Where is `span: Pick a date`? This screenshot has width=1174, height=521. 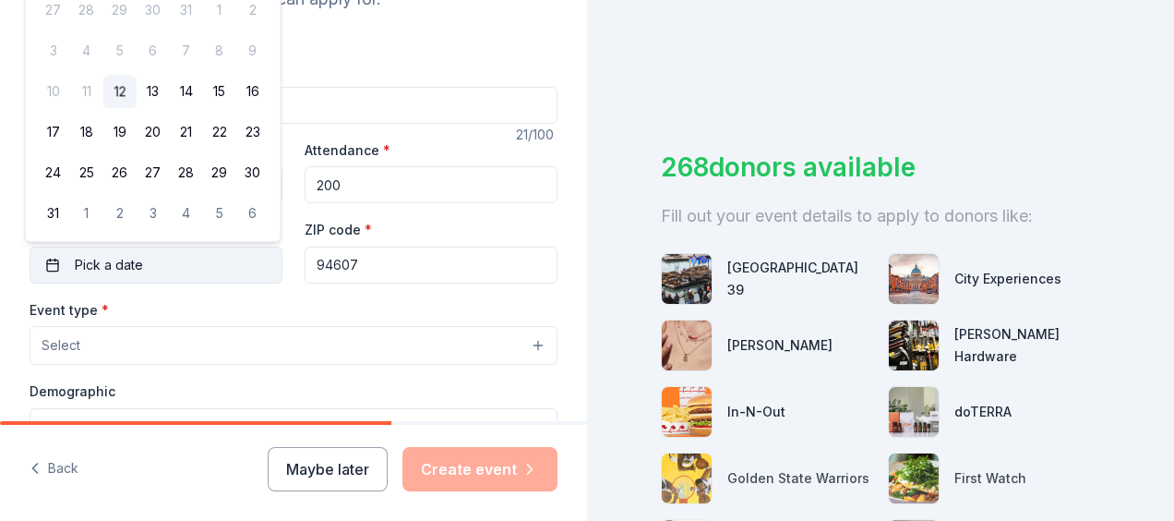
span: Pick a date is located at coordinates (109, 265).